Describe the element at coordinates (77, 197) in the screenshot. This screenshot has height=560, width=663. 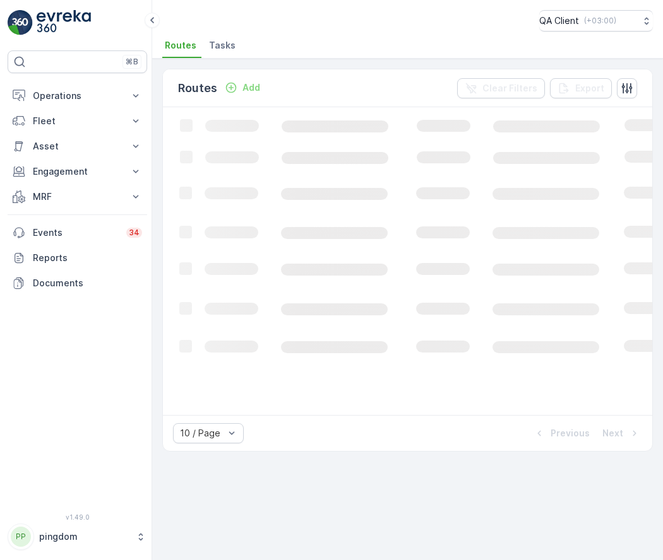
I see `p: MRF` at that location.